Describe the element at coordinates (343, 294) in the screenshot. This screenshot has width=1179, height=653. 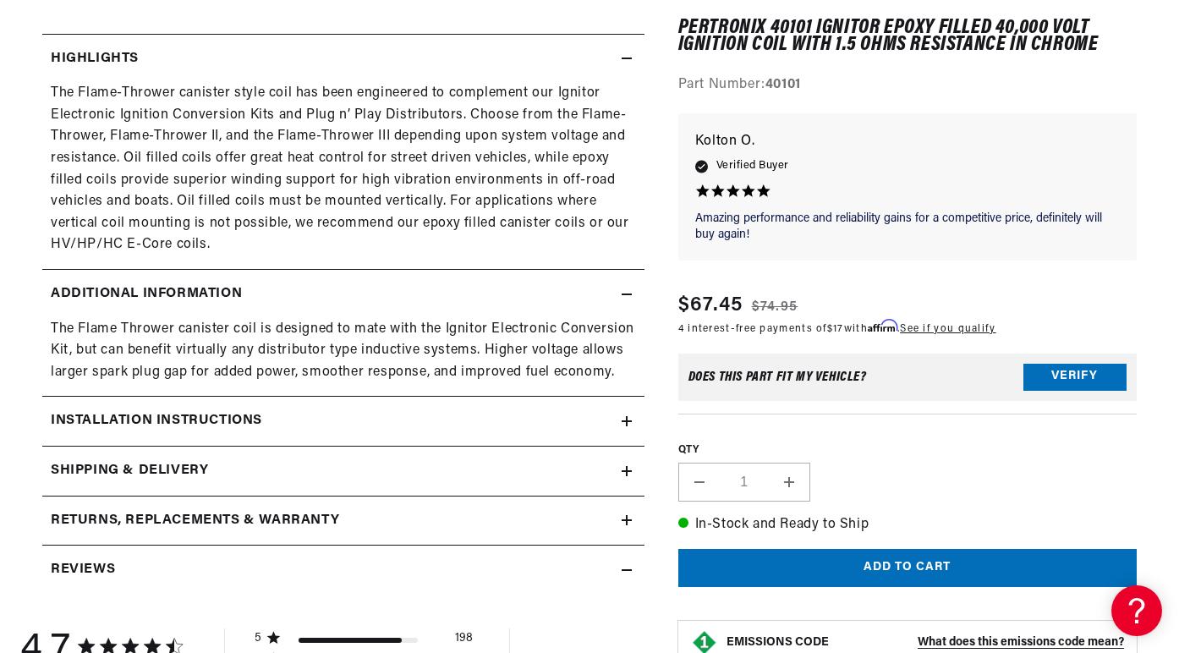
I see `summary: Additional Information` at that location.